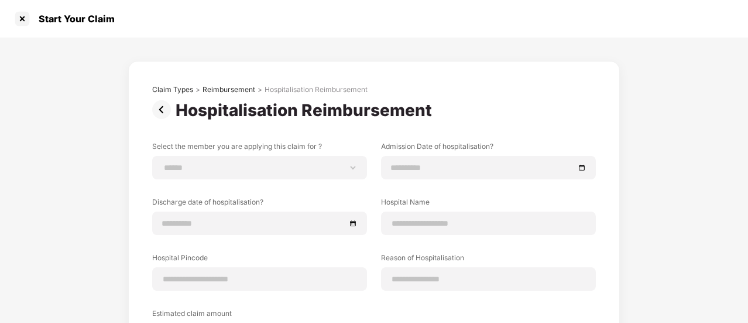  I want to click on label: Discharge date of hospitalisation?, so click(259, 204).